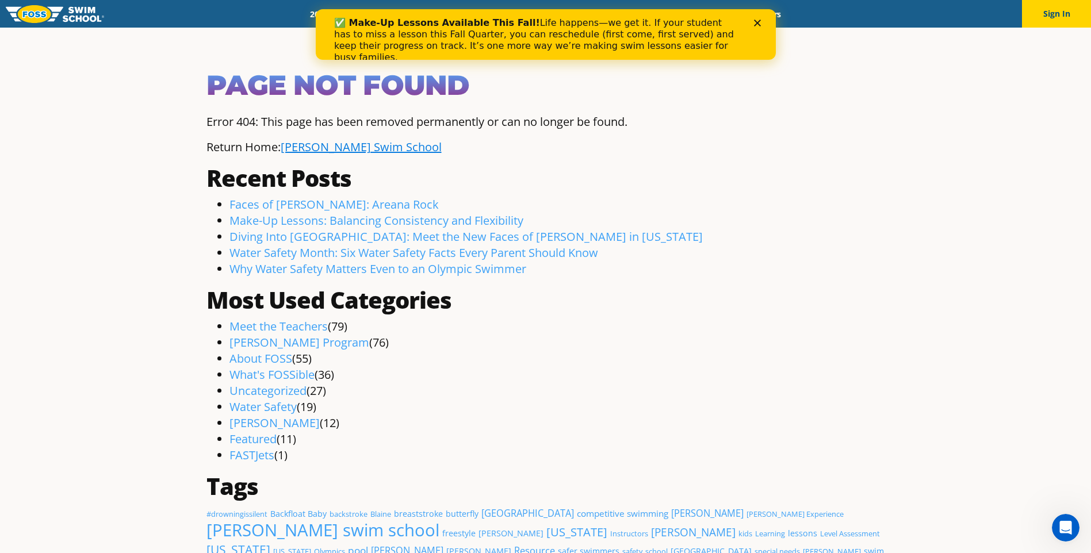 The image size is (1091, 553). What do you see at coordinates (263, 406) in the screenshot?
I see `a: Water Safety` at bounding box center [263, 406].